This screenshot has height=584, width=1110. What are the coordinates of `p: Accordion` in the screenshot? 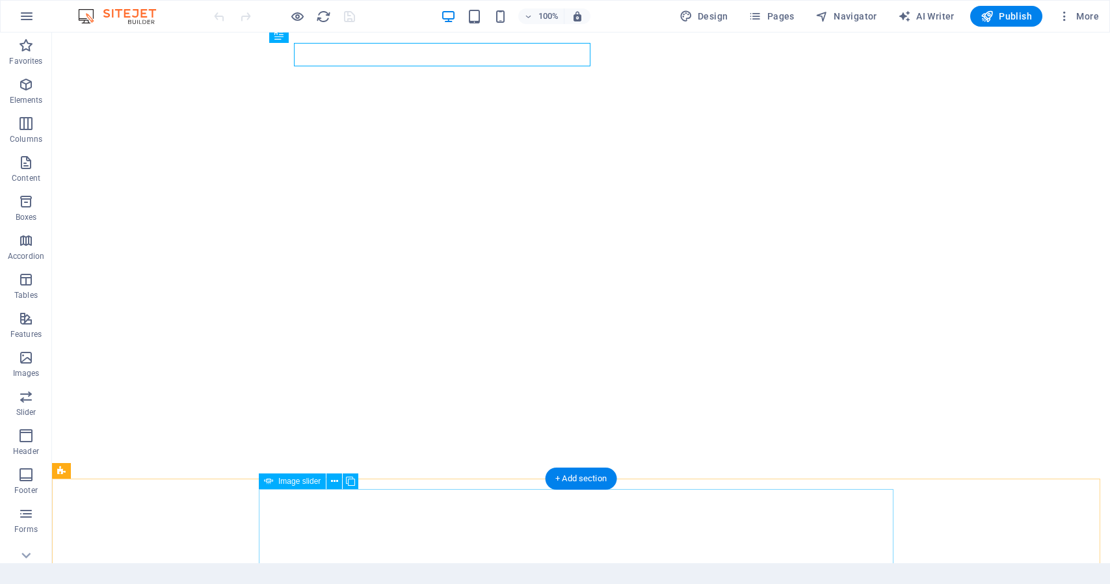 It's located at (26, 256).